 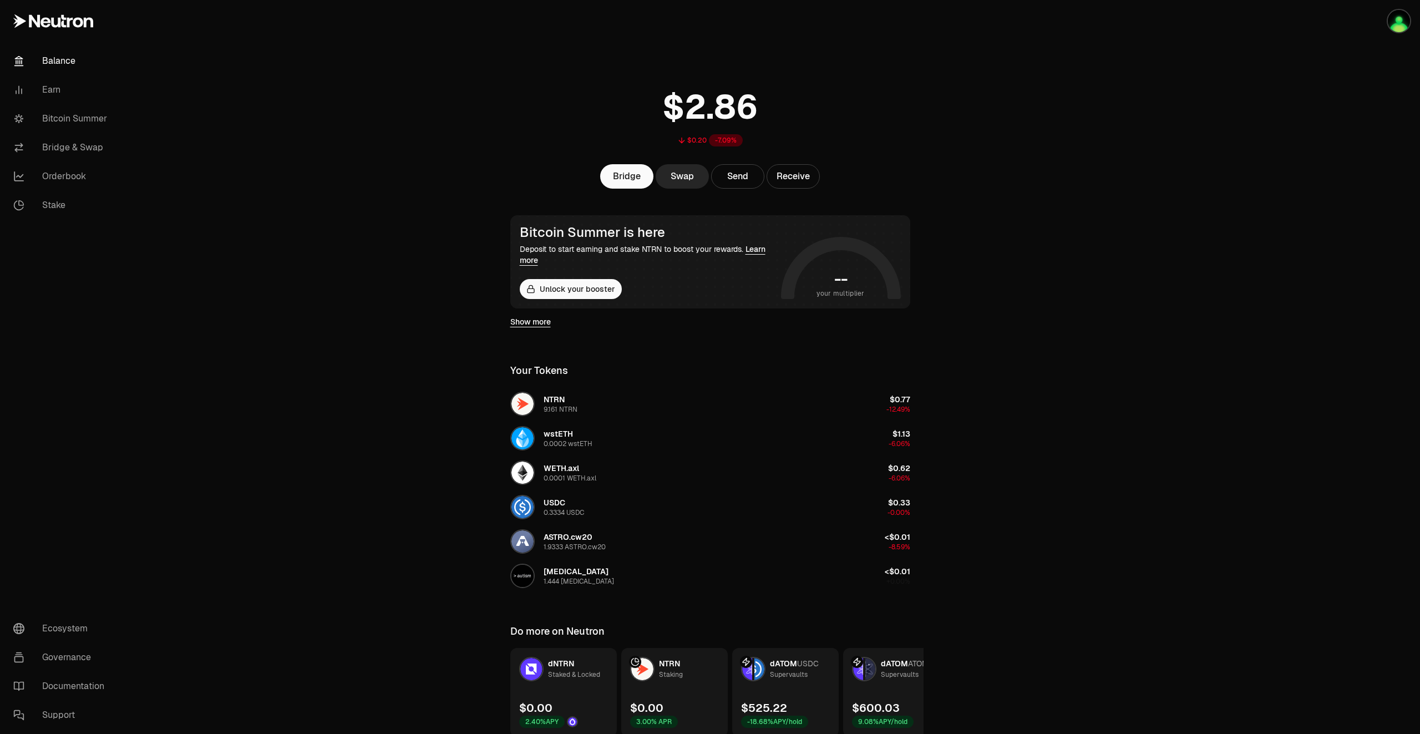 What do you see at coordinates (539, 371) in the screenshot?
I see `div: Your Tokens` at bounding box center [539, 371].